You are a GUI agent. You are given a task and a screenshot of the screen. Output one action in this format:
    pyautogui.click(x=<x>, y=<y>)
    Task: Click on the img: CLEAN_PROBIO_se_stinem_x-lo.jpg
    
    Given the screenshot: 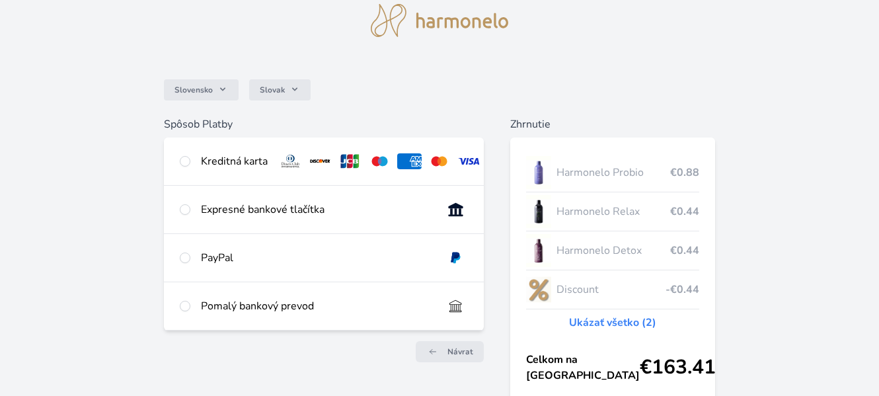 What is the action you would take?
    pyautogui.click(x=539, y=173)
    